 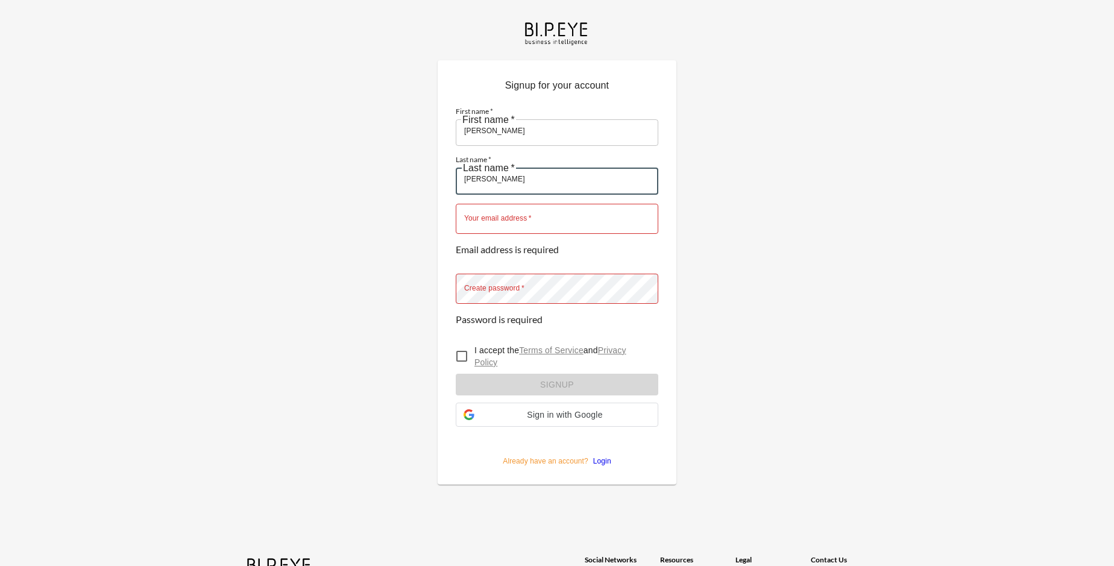 I want to click on a: Privacy Policy, so click(x=550, y=356).